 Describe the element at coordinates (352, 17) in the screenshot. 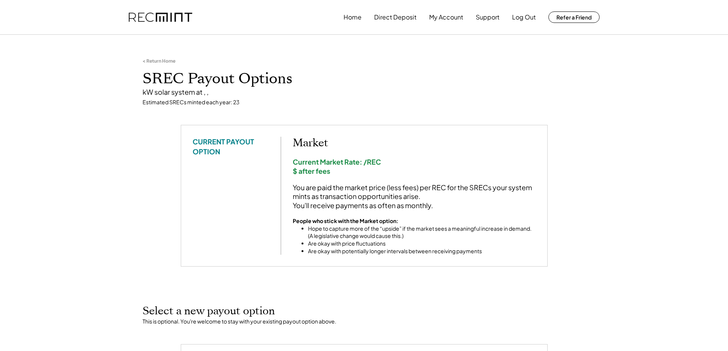

I see `button: Home` at that location.